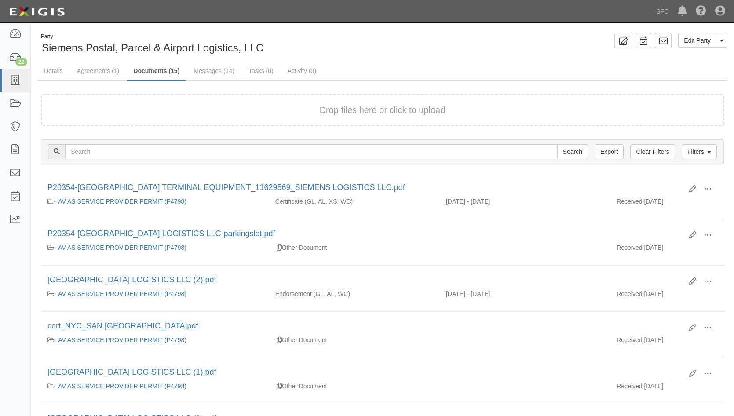 This screenshot has height=416, width=734. What do you see at coordinates (153, 47) in the screenshot?
I see `span: Siemens Postal, Parcel & Airport Logistics, LLC` at bounding box center [153, 47].